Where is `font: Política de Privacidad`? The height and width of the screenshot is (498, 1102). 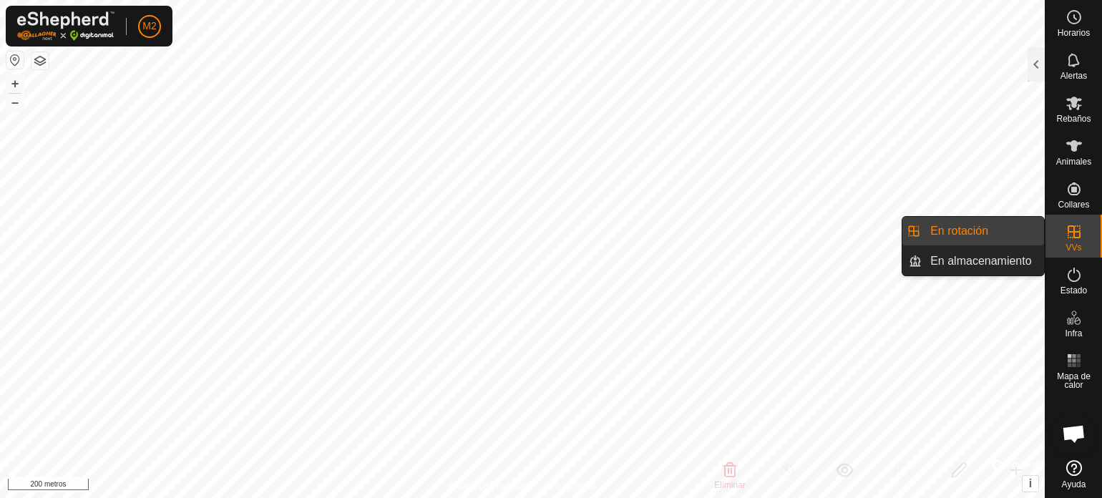
font: Política de Privacidad is located at coordinates (489, 486).